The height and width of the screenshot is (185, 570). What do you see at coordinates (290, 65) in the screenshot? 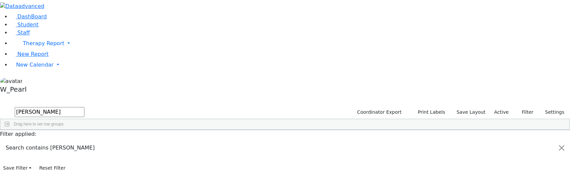
I see `a: New Calendar` at bounding box center [290, 65].